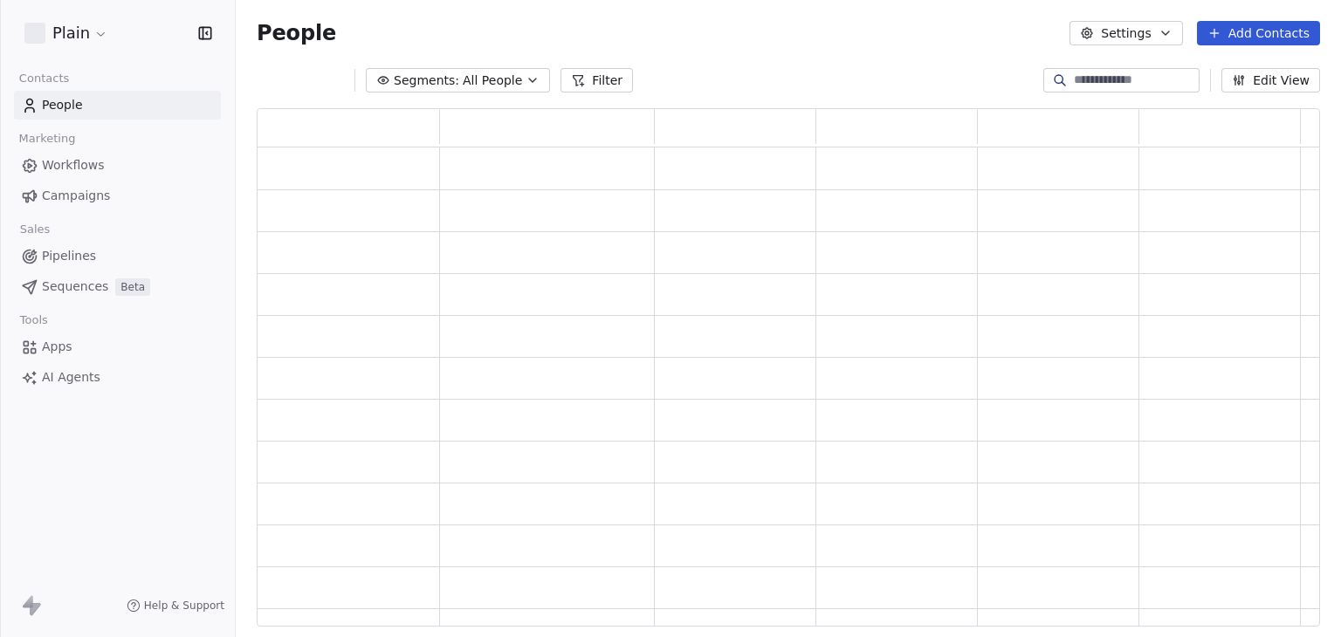 This screenshot has height=637, width=1341. I want to click on a: Pipelines, so click(117, 256).